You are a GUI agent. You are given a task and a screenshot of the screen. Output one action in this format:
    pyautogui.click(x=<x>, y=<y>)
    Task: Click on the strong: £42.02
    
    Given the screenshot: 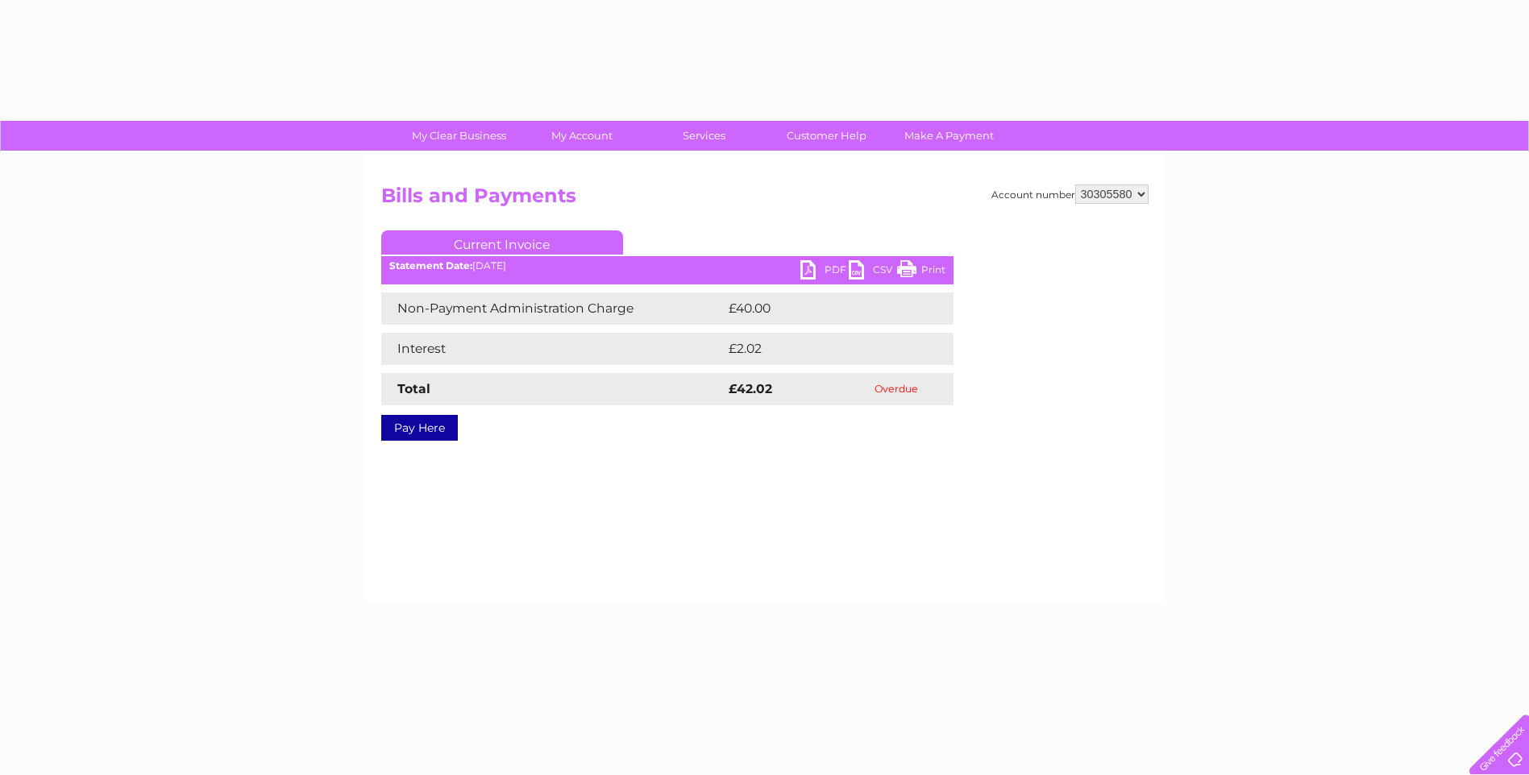 What is the action you would take?
    pyautogui.click(x=750, y=388)
    